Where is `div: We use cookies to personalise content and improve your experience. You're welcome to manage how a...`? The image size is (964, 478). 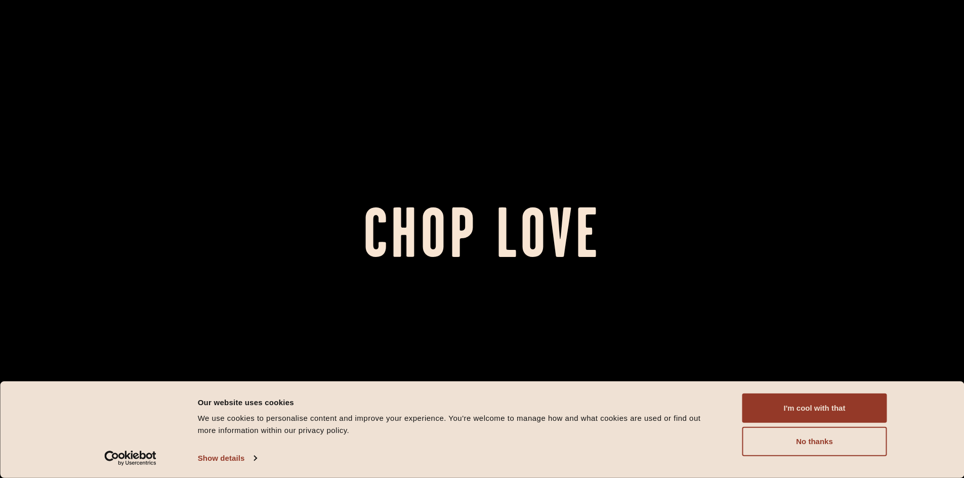
div: We use cookies to personalise content and improve your experience. You're welcome to manage how a... is located at coordinates (458, 424).